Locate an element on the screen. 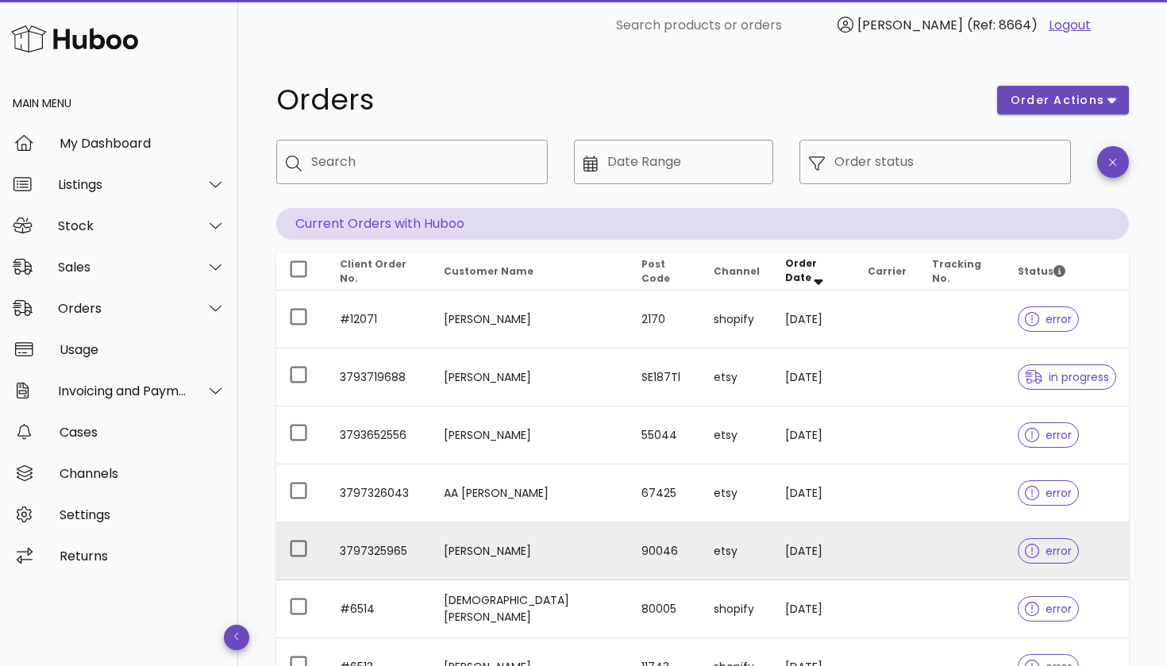 This screenshot has width=1167, height=666. span: Status is located at coordinates (1042, 271).